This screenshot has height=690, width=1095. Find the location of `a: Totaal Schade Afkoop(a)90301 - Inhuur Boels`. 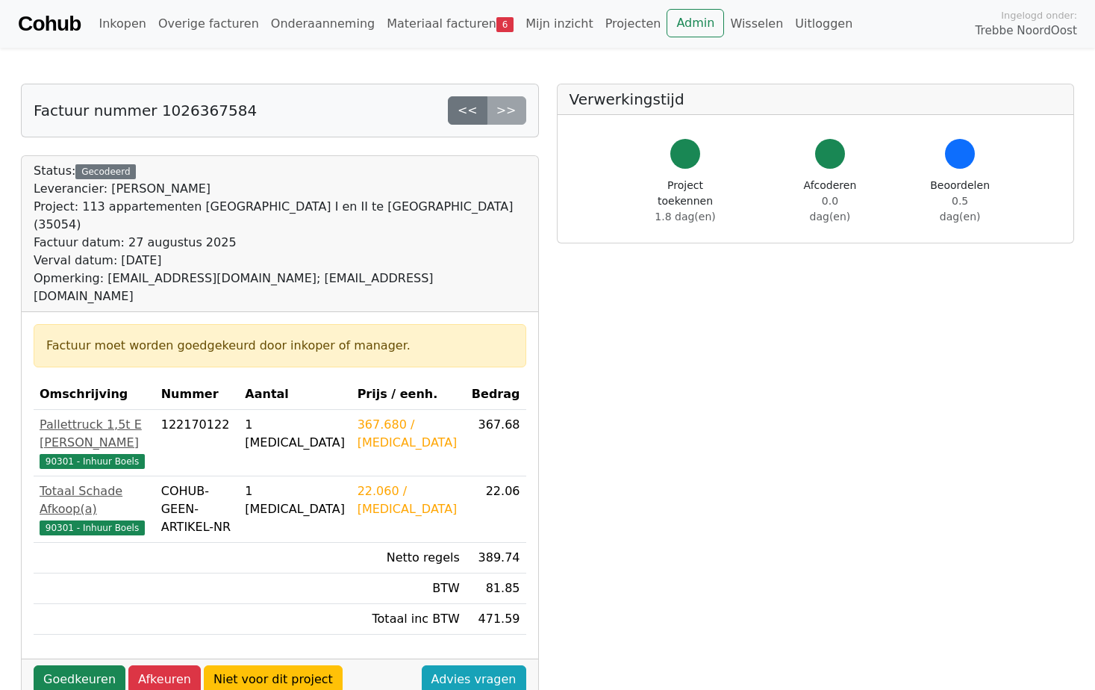

a: Totaal Schade Afkoop(a)90301 - Inhuur Boels is located at coordinates (94, 509).